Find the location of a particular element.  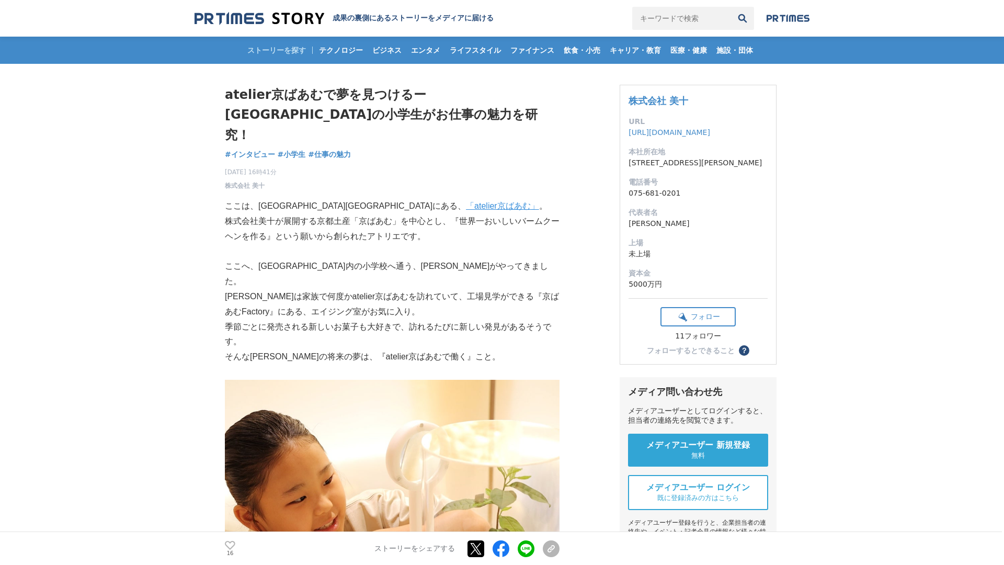

button: フォロー is located at coordinates (698, 316).